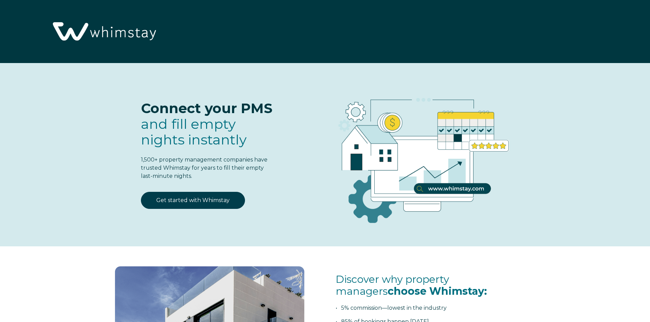 This screenshot has height=322, width=650. What do you see at coordinates (103, 32) in the screenshot?
I see `img: Whimstay Logo-02 1` at bounding box center [103, 32].